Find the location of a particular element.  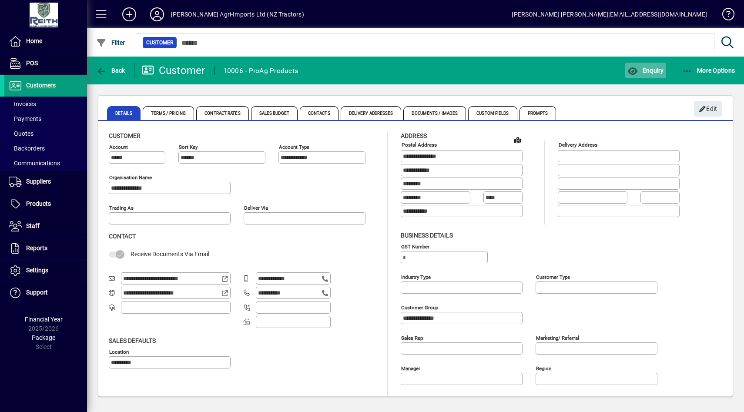

button: Add is located at coordinates (129, 14).